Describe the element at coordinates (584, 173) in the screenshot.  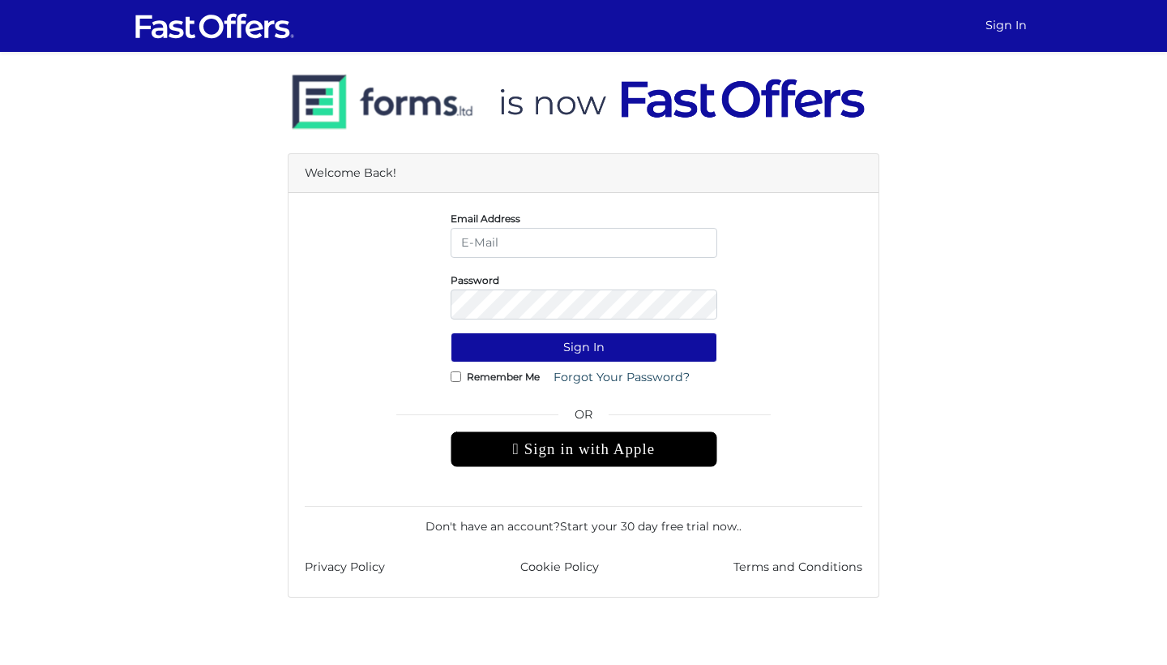
I see `div: Welcome Back!` at that location.